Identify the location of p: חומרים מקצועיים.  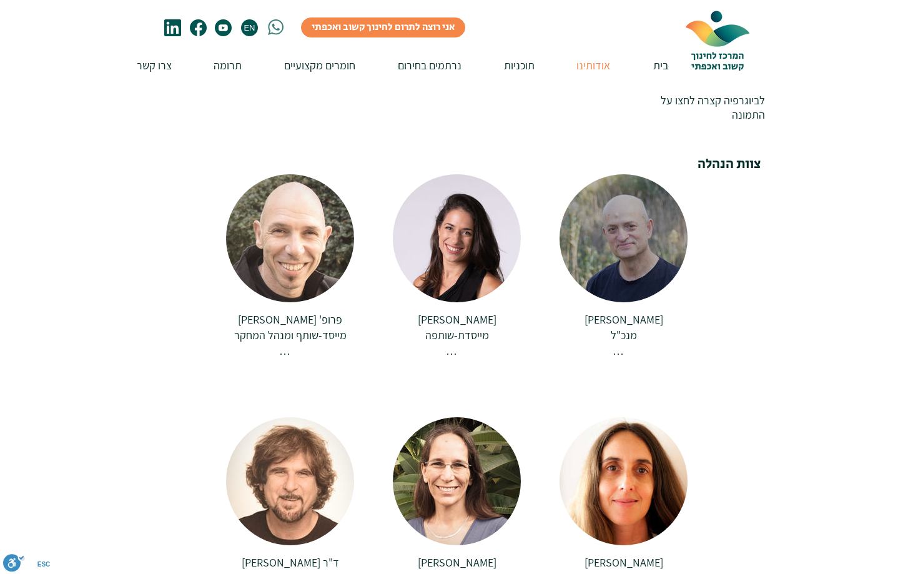
(320, 65).